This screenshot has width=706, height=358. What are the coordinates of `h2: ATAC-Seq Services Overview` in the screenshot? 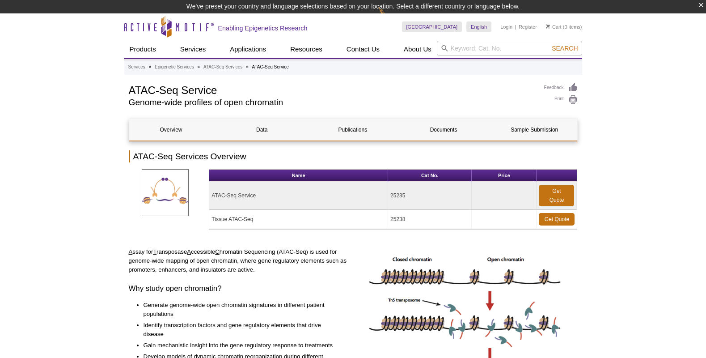 It's located at (353, 156).